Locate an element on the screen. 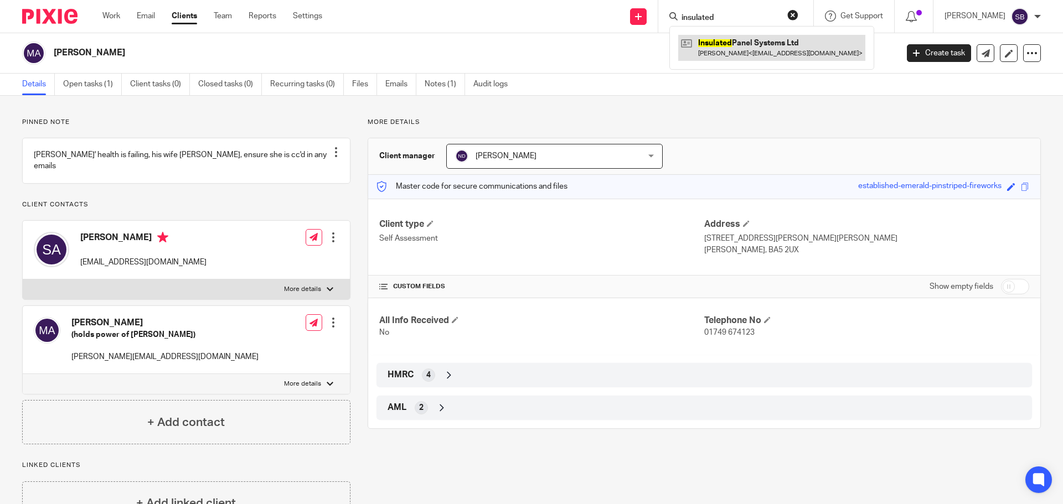 Image resolution: width=1063 pixels, height=504 pixels. a: Closed tasks (0) is located at coordinates (230, 84).